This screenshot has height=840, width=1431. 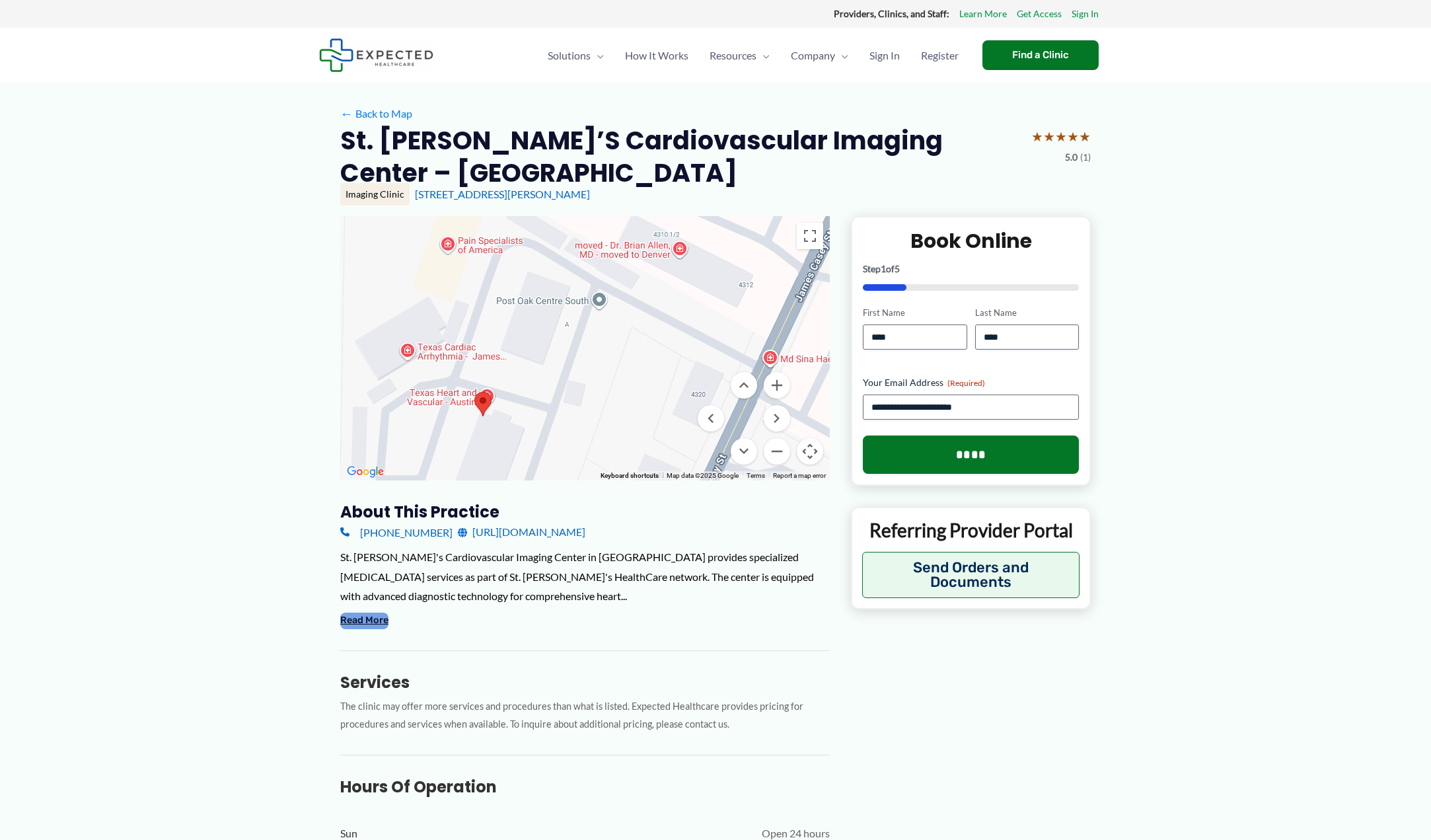 I want to click on button: Move down, so click(x=744, y=451).